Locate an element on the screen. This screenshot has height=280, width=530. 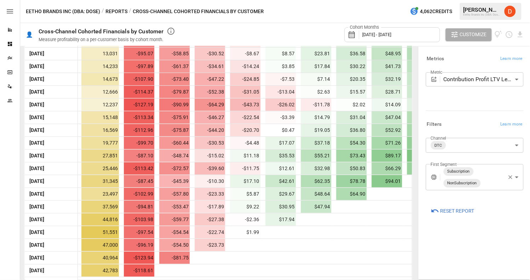
span: -$34.61 is located at coordinates (210, 66).